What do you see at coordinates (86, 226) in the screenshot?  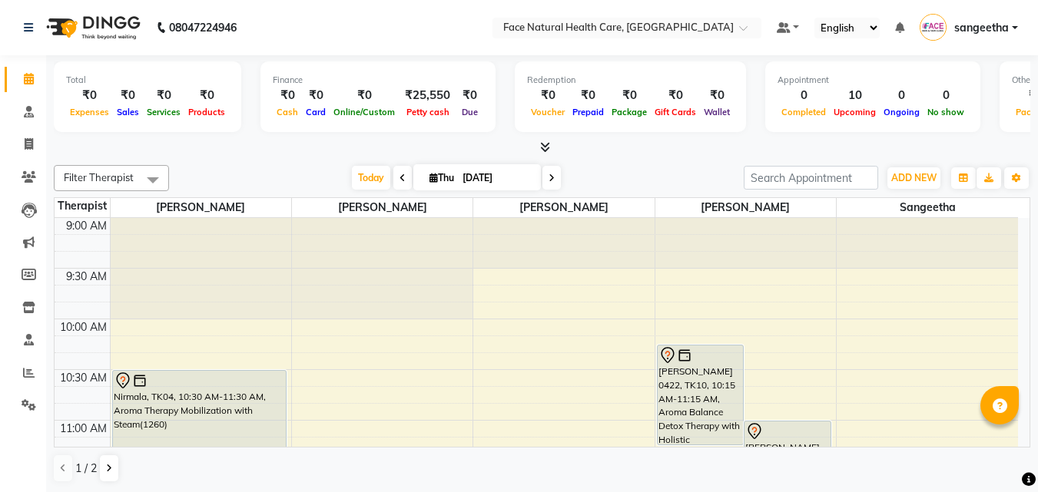 I see `div: 9:00 AM` at bounding box center [86, 226].